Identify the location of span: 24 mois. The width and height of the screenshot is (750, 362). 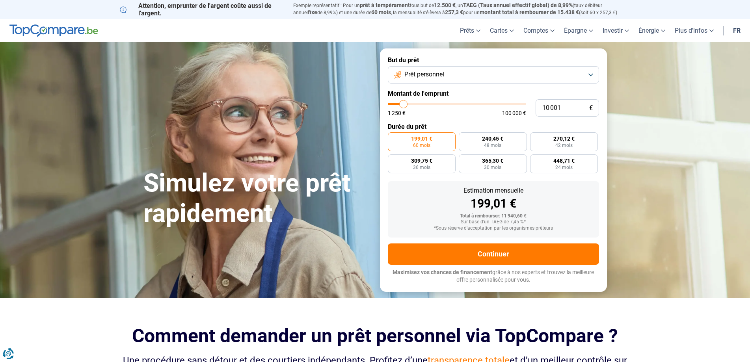
(564, 167).